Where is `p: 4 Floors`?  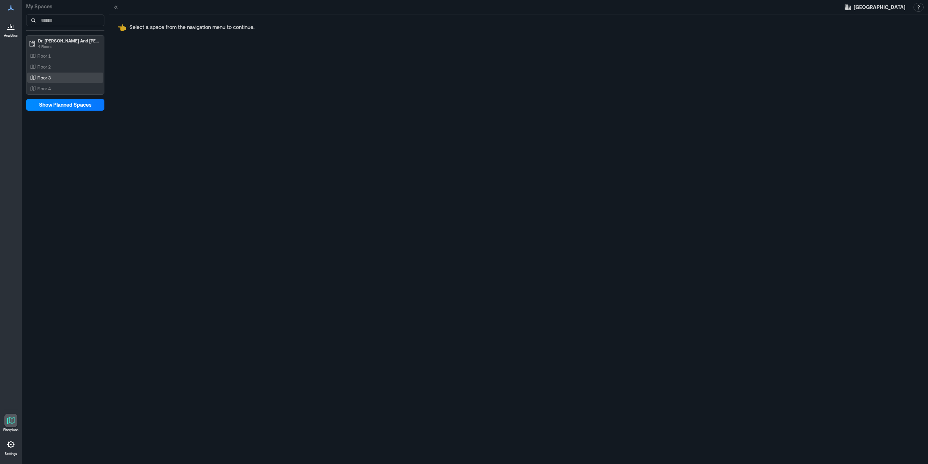
p: 4 Floors is located at coordinates (69, 46).